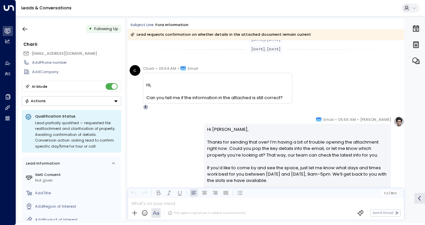 The image size is (425, 225). Describe the element at coordinates (172, 25) in the screenshot. I see `div: Fora information` at that location.